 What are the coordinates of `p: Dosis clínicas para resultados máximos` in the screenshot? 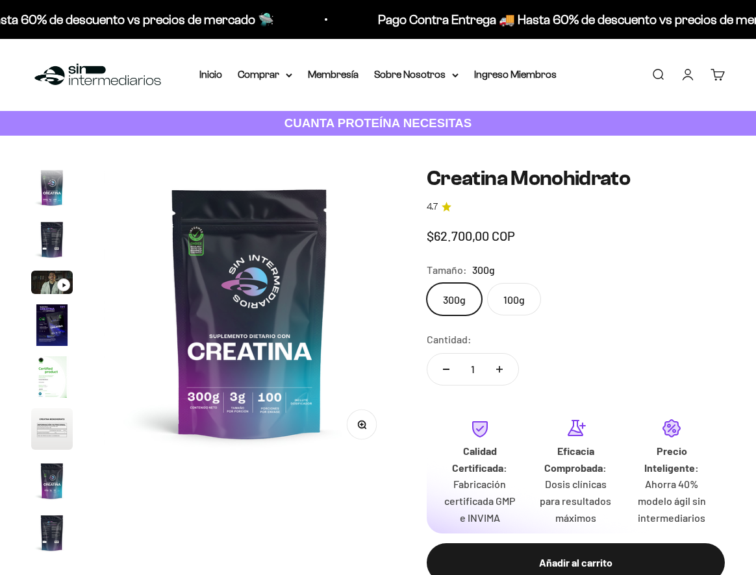 It's located at (576, 501).